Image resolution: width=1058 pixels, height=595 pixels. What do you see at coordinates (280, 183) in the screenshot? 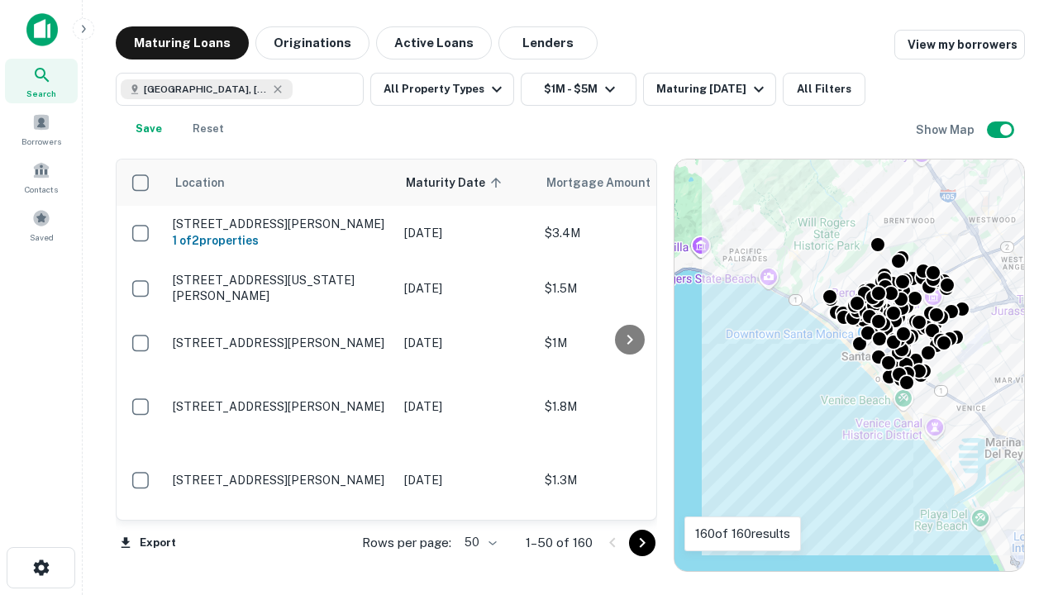
I see `th: Location` at bounding box center [280, 183].